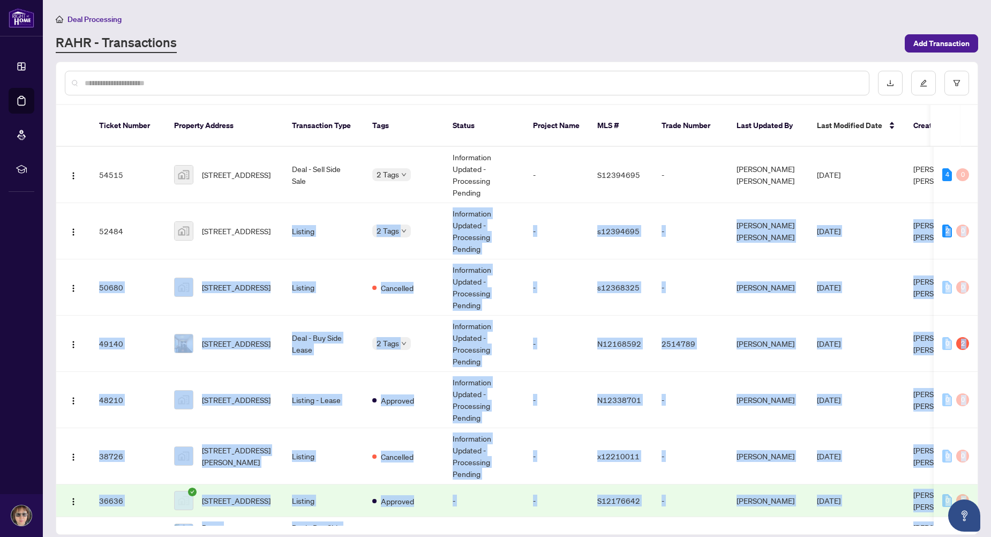 This screenshot has width=991, height=537. I want to click on span: s12368325, so click(618, 287).